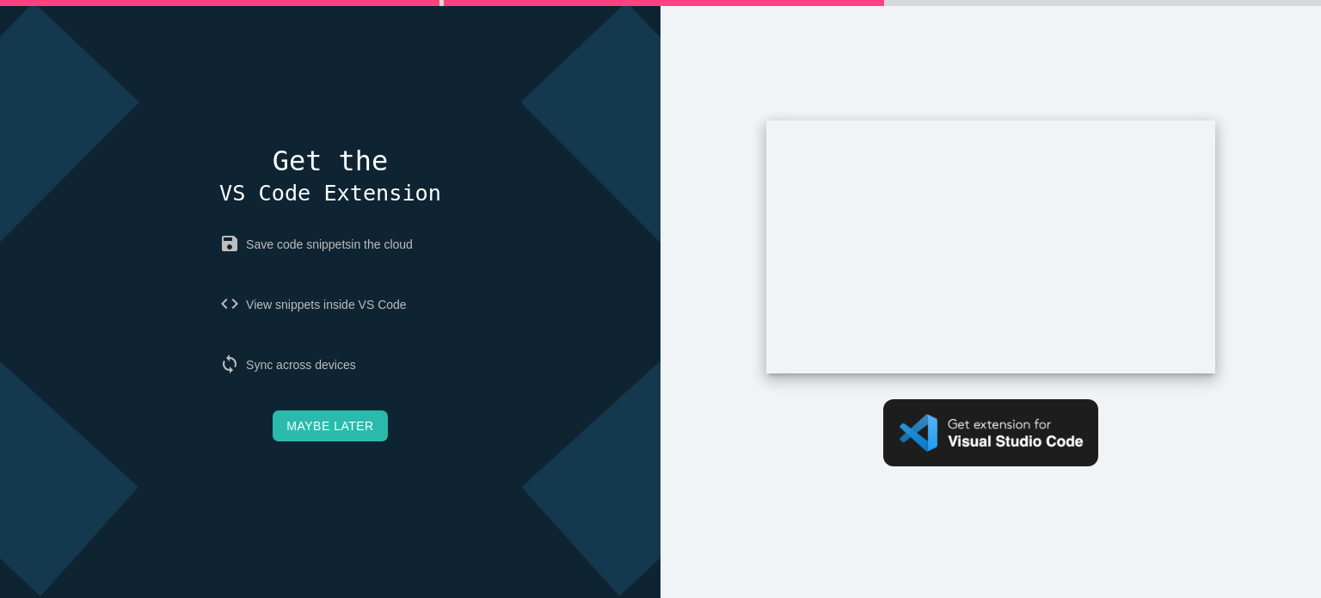  What do you see at coordinates (330, 193) in the screenshot?
I see `span: VS Code Extension` at bounding box center [330, 193].